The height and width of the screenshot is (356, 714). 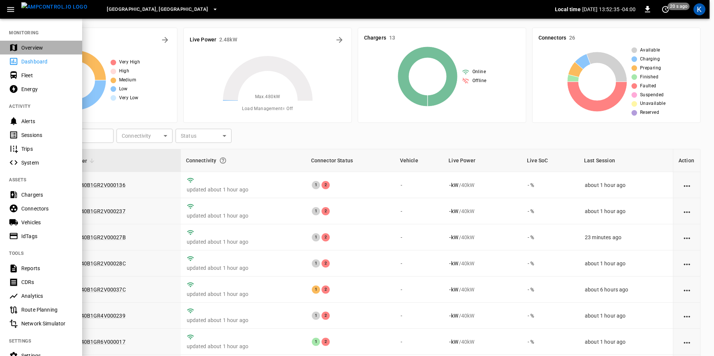 I want to click on div: Energy, so click(x=47, y=89).